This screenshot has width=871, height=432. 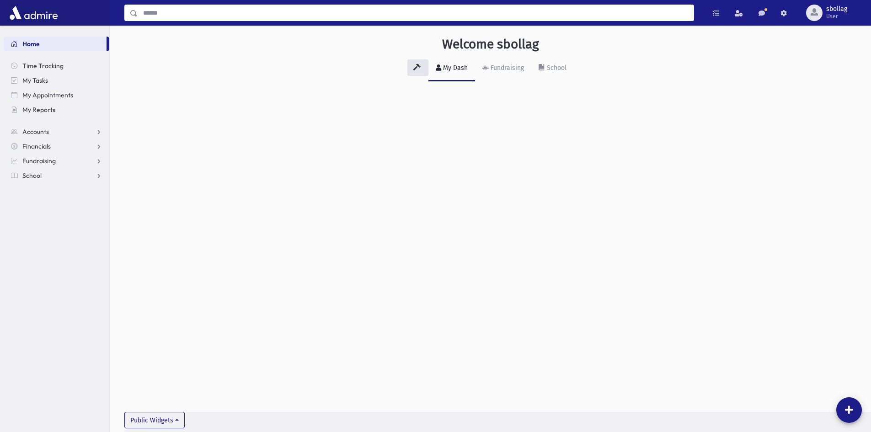 What do you see at coordinates (55, 44) in the screenshot?
I see `a: Home` at bounding box center [55, 44].